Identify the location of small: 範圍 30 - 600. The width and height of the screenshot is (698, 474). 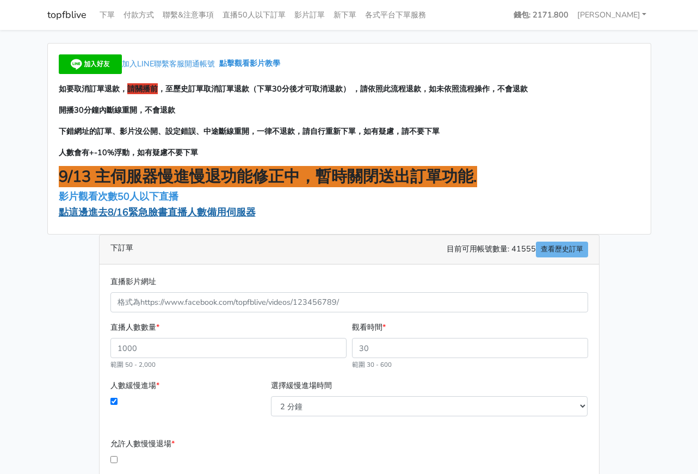
(372, 364).